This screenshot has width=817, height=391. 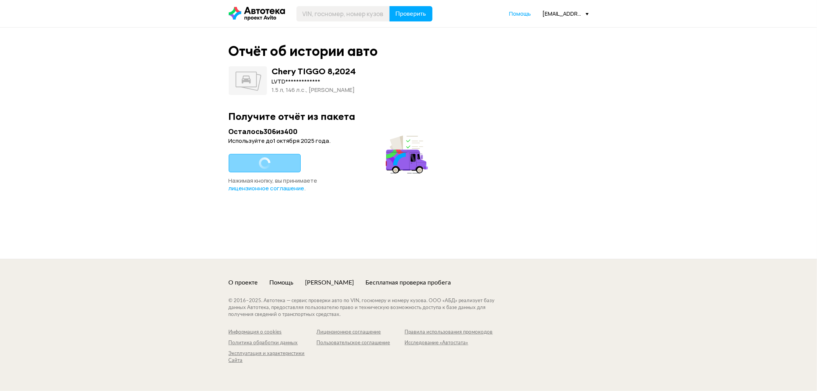 What do you see at coordinates (273, 343) in the screenshot?
I see `a: Политика обработки данных` at bounding box center [273, 343].